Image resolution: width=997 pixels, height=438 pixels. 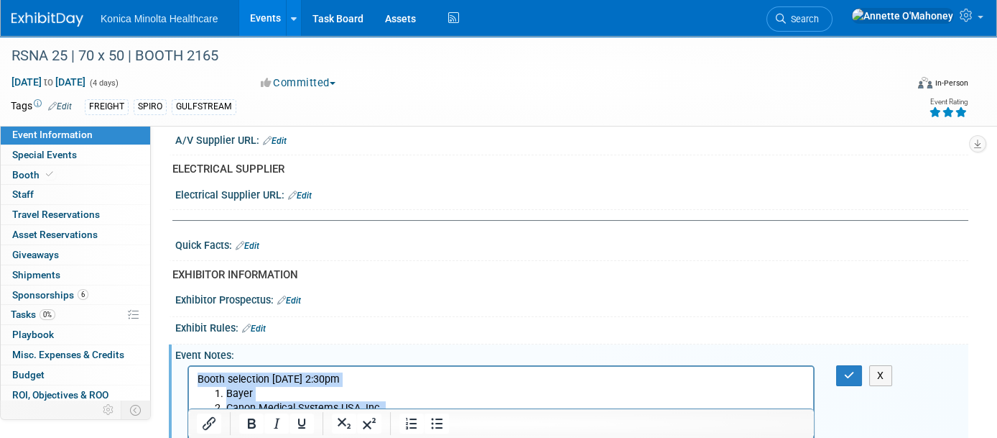 I want to click on a: Asset Reservations, so click(x=75, y=234).